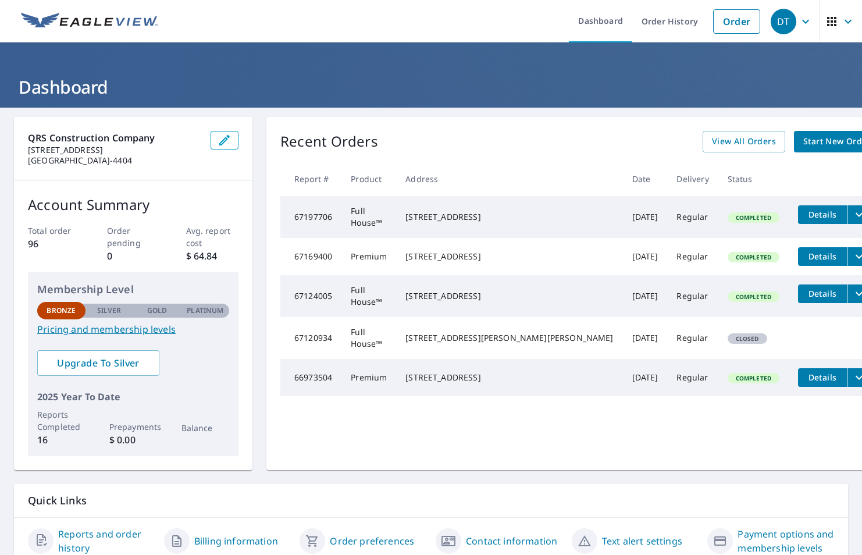 The width and height of the screenshot is (862, 555). Describe the element at coordinates (157, 311) in the screenshot. I see `p: Gold` at that location.